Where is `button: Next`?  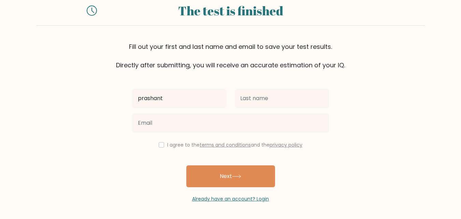
button: Next is located at coordinates (231, 176).